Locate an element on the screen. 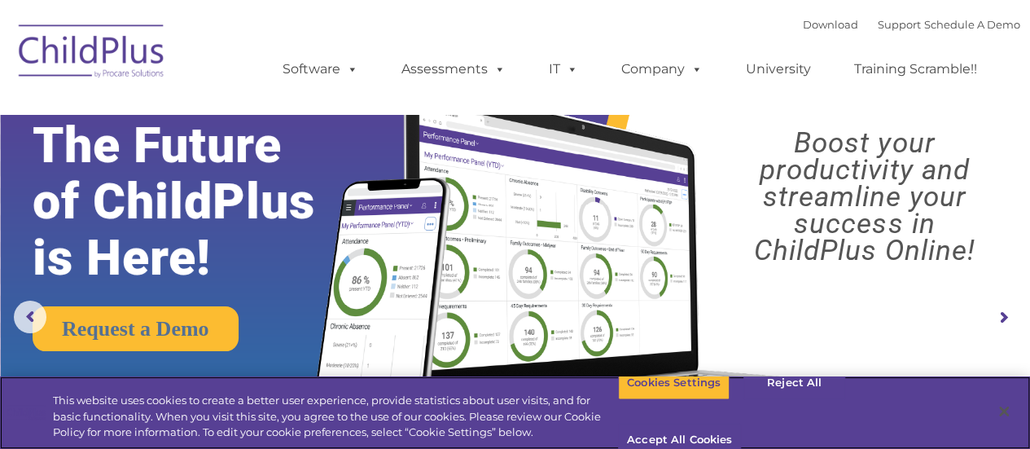 The height and width of the screenshot is (449, 1030). rs-layer: The Future of ChildPlus is Here! is located at coordinates (197, 201).